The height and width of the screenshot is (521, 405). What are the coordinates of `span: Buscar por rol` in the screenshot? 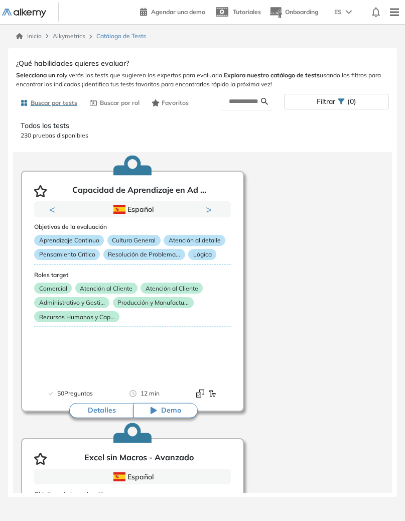 It's located at (119, 103).